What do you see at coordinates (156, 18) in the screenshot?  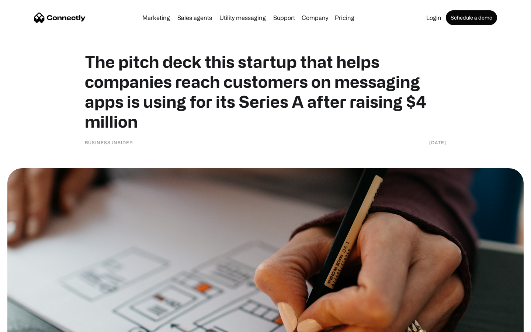 I see `a: Marketing` at bounding box center [156, 18].